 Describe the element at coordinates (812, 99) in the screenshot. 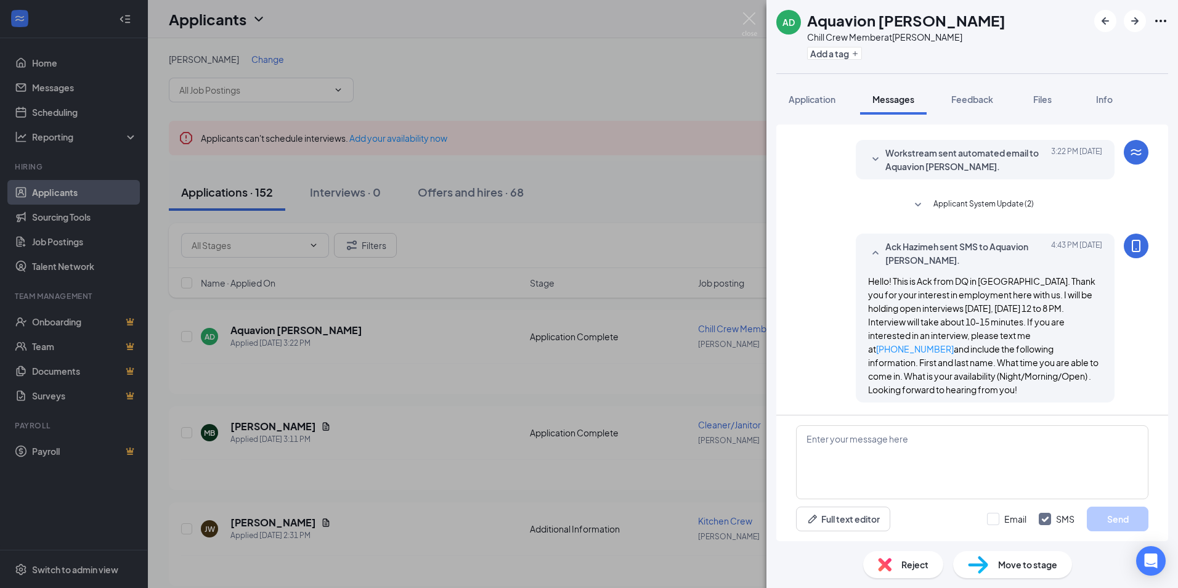

I see `span: Application` at that location.